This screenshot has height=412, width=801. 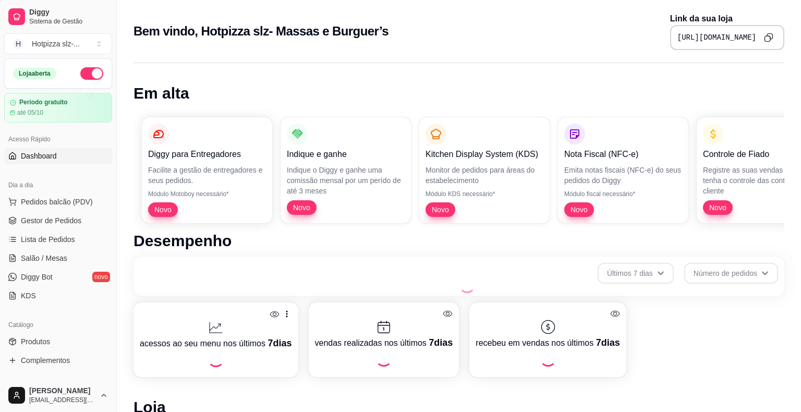 I want to click on span: Complementos, so click(x=45, y=360).